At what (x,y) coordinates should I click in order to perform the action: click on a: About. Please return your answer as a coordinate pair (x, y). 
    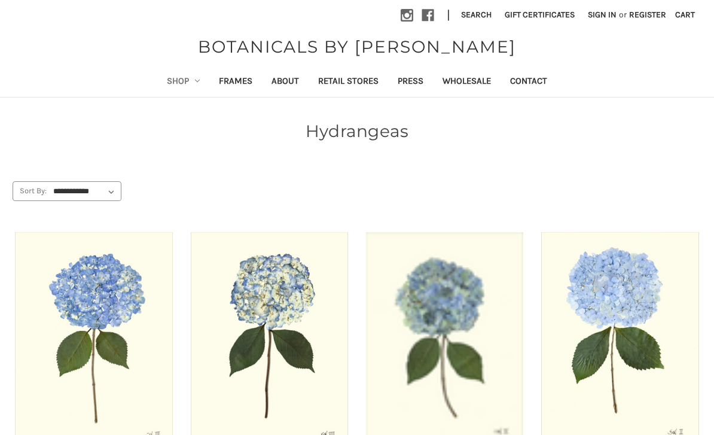
    Looking at the image, I should click on (285, 82).